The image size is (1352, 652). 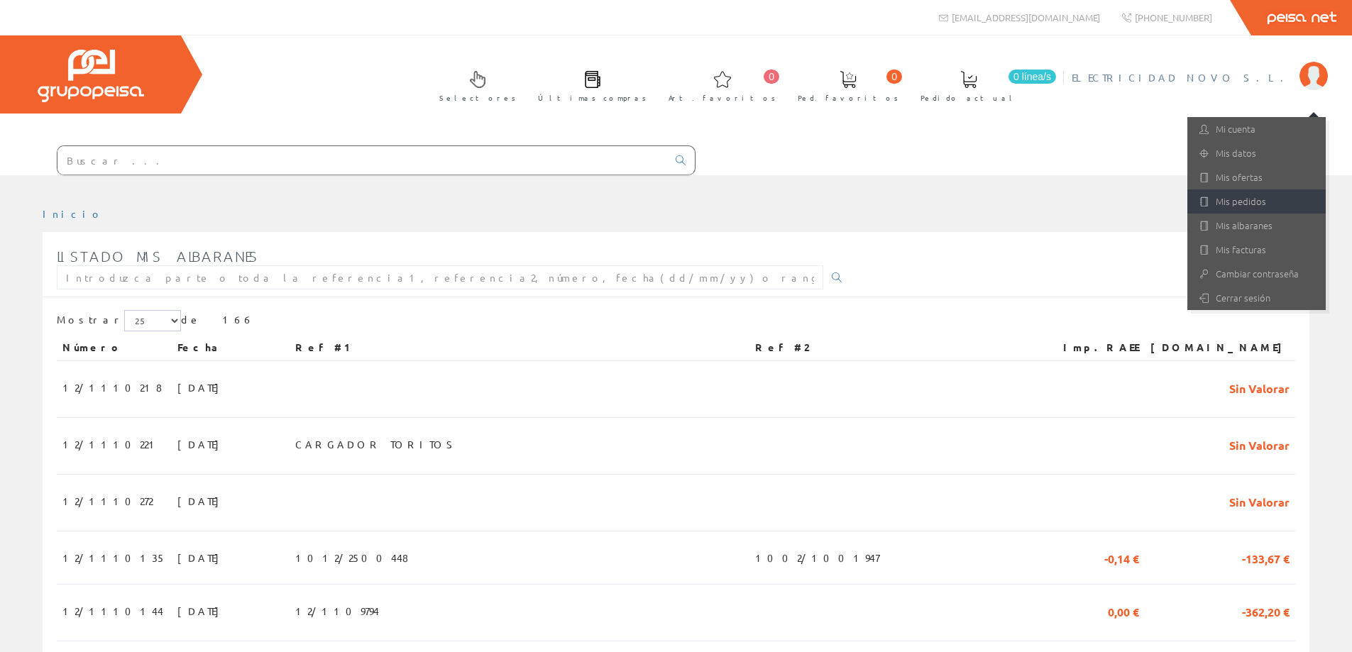 What do you see at coordinates (351, 558) in the screenshot?
I see `span: 1012/2500448` at bounding box center [351, 558].